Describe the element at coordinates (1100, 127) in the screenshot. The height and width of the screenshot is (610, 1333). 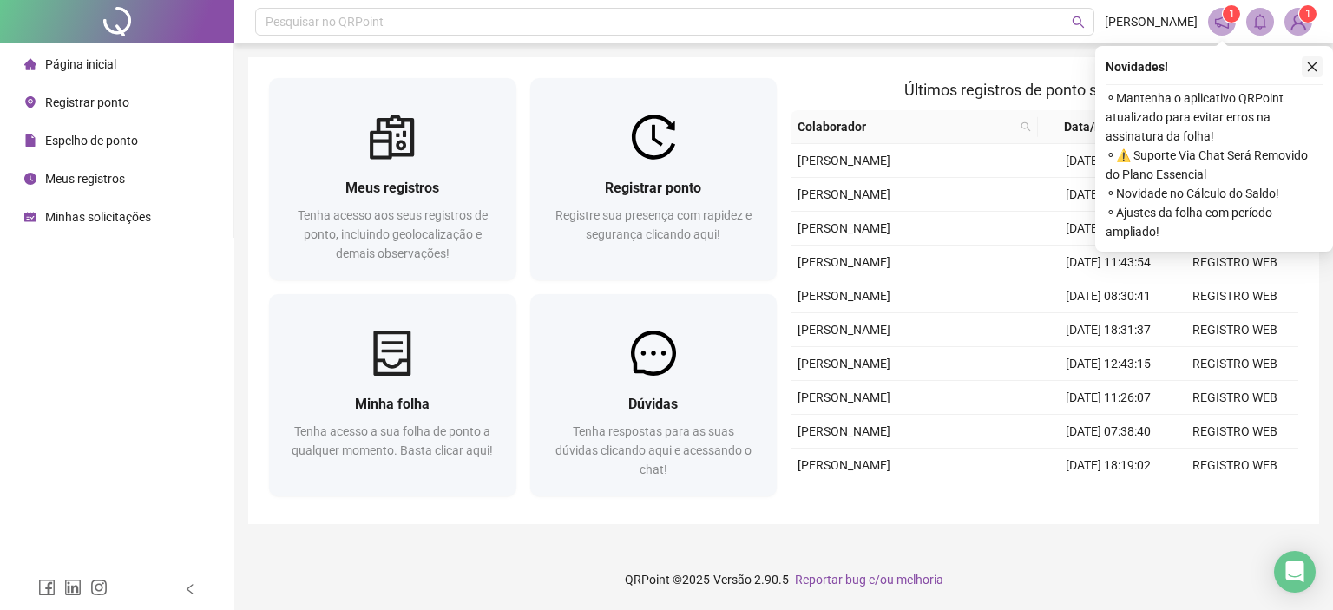
I see `th: Data/Hora` at that location.